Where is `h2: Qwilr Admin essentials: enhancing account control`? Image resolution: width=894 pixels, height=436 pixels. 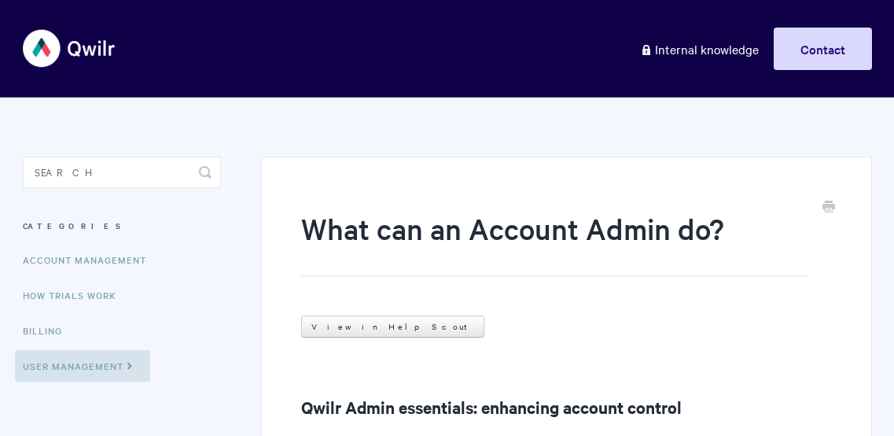
h2: Qwilr Admin essentials: enhancing account control is located at coordinates (566, 407).